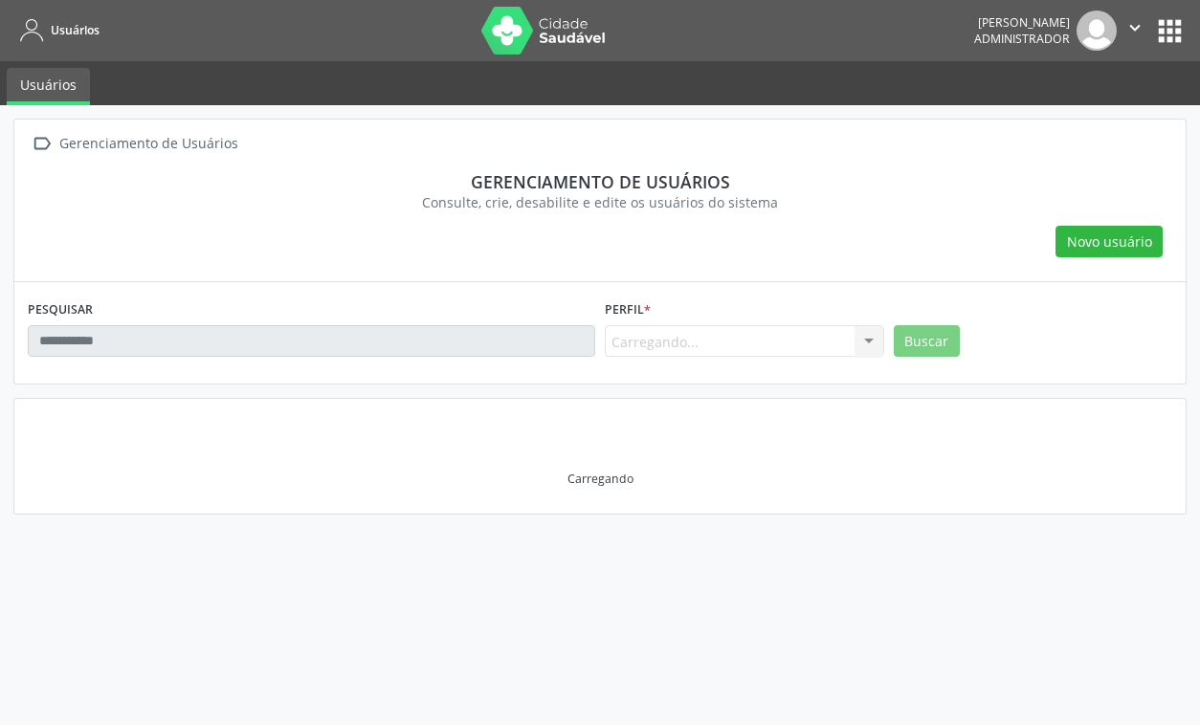 This screenshot has height=725, width=1200. What do you see at coordinates (1109, 241) in the screenshot?
I see `span: Novo usuário` at bounding box center [1109, 241].